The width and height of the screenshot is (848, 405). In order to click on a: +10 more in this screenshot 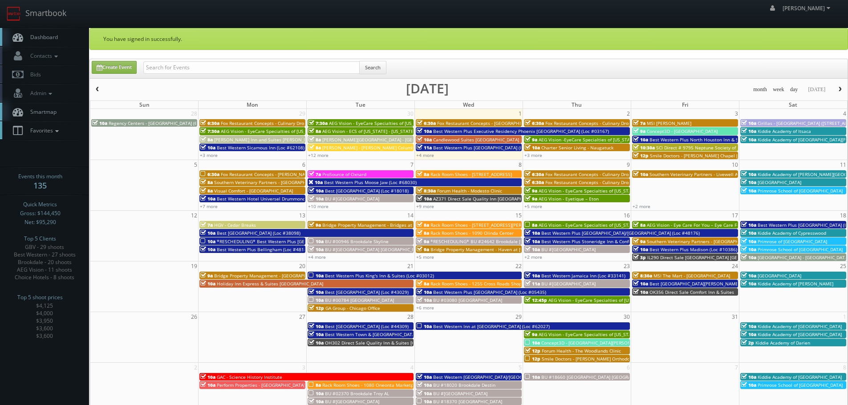, I will do `click(318, 206)`.